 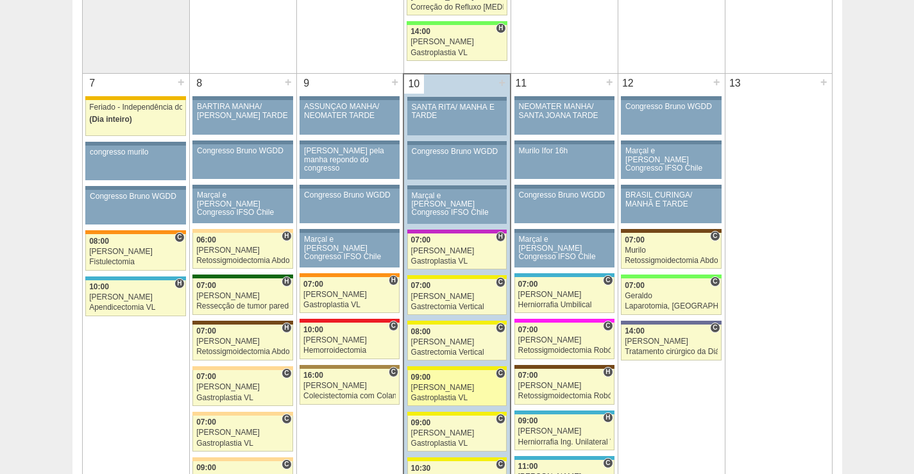 I want to click on div: 8, so click(x=199, y=83).